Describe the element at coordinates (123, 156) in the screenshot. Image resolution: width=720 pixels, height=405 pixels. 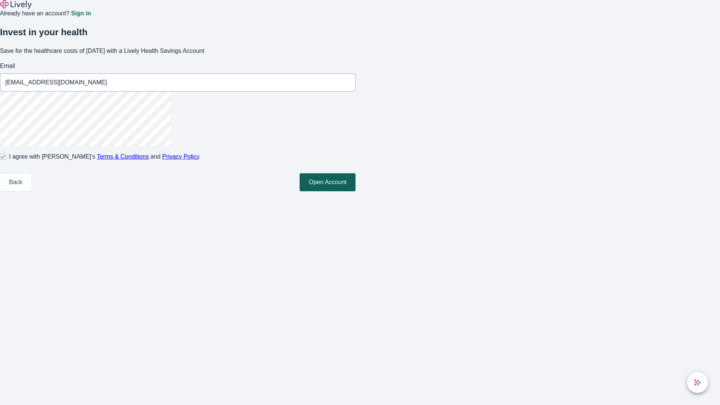
I see `a: Terms & Conditions` at that location.